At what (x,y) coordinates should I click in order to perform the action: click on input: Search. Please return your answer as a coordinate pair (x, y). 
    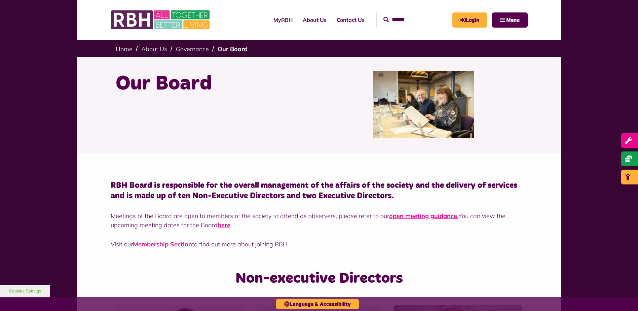
    Looking at the image, I should click on (415, 20).